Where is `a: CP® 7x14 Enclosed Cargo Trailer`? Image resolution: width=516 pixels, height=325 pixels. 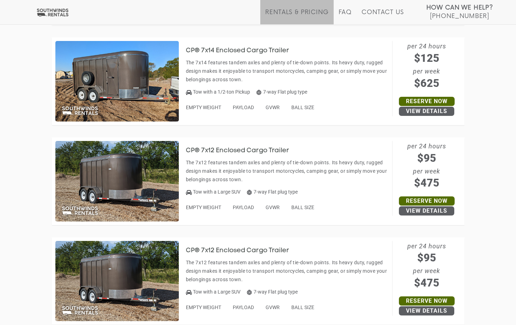
a: CP® 7x14 Enclosed Cargo Trailer is located at coordinates (243, 50).